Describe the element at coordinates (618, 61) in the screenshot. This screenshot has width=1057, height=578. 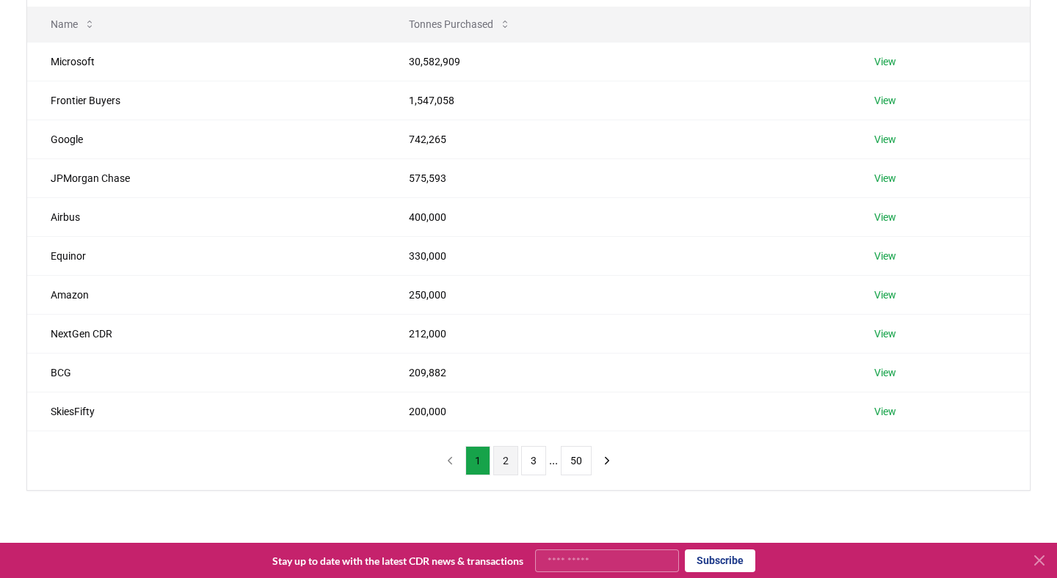
I see `td: 30,582,909` at that location.